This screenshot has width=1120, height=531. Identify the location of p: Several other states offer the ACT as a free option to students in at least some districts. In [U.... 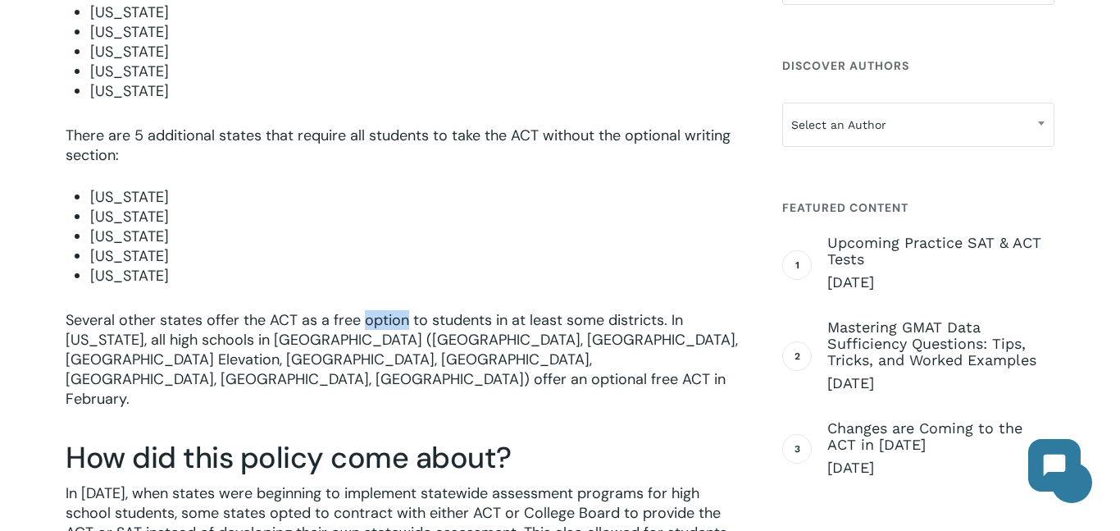
(404, 370).